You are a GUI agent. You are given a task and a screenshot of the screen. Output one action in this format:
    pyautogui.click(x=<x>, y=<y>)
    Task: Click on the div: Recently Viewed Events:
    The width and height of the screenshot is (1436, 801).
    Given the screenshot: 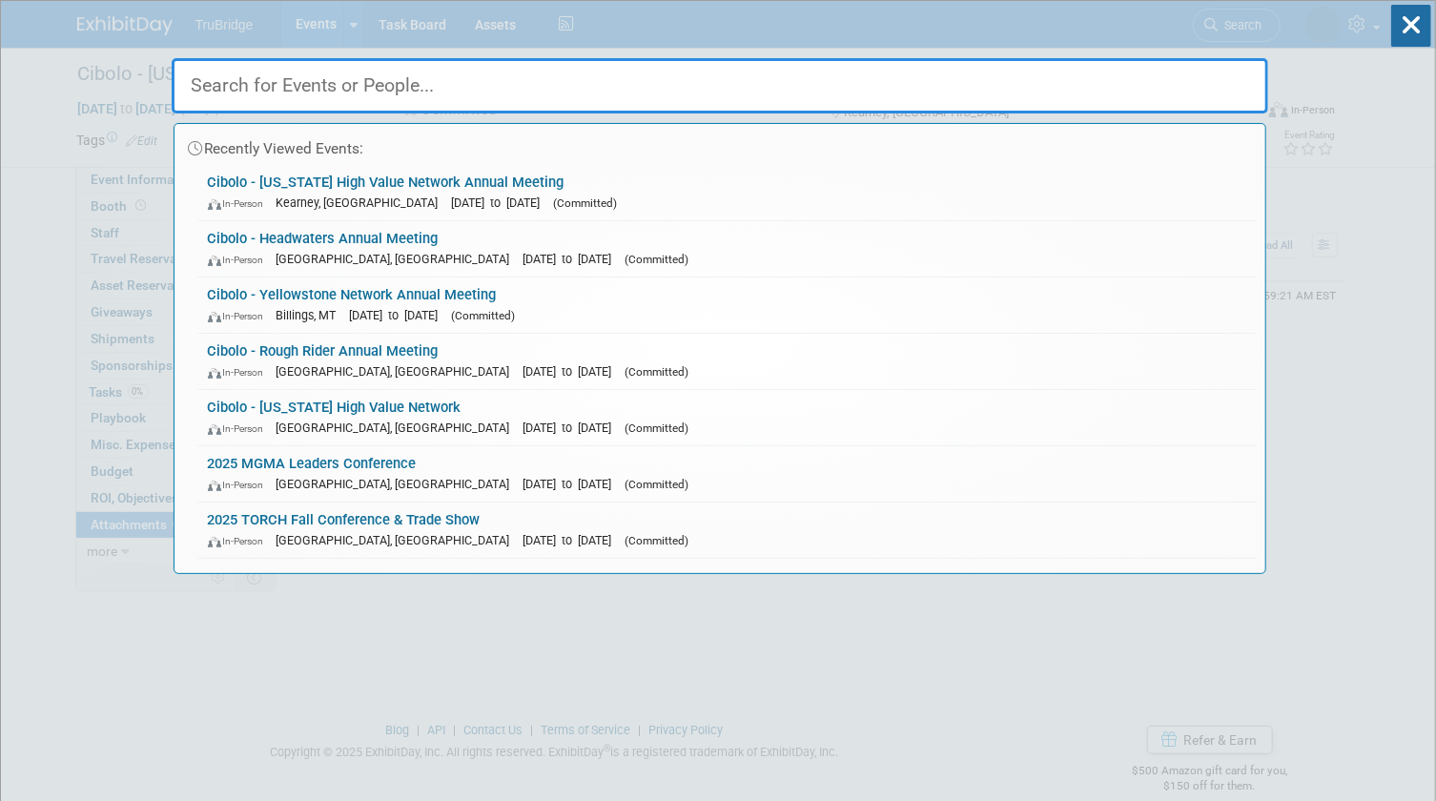 What is the action you would take?
    pyautogui.click(x=720, y=144)
    